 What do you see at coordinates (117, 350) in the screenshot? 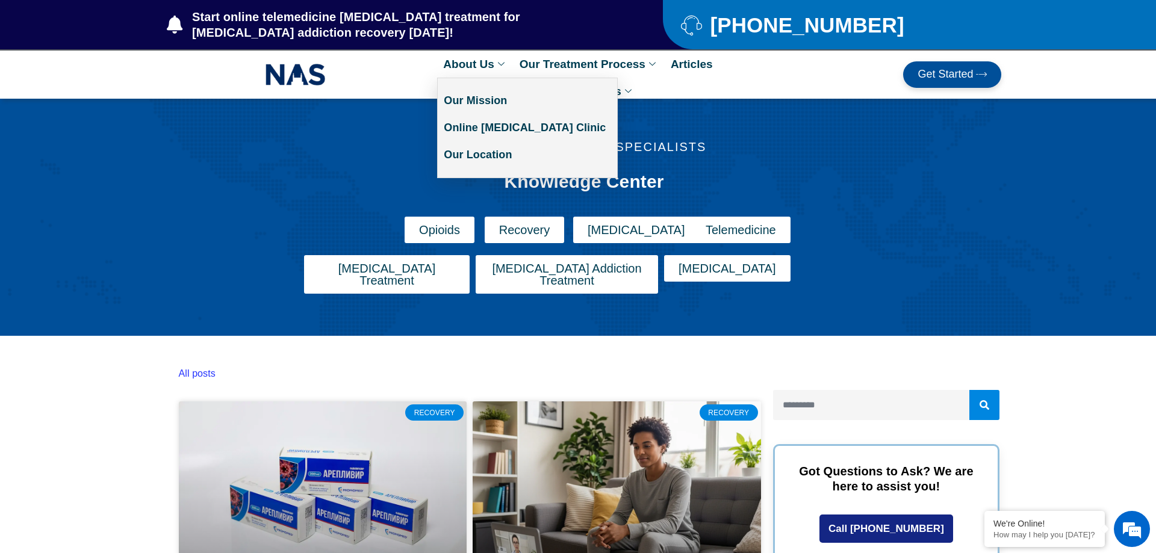
I see `textarea: Type your message and hit 'Enter'` at bounding box center [117, 350].